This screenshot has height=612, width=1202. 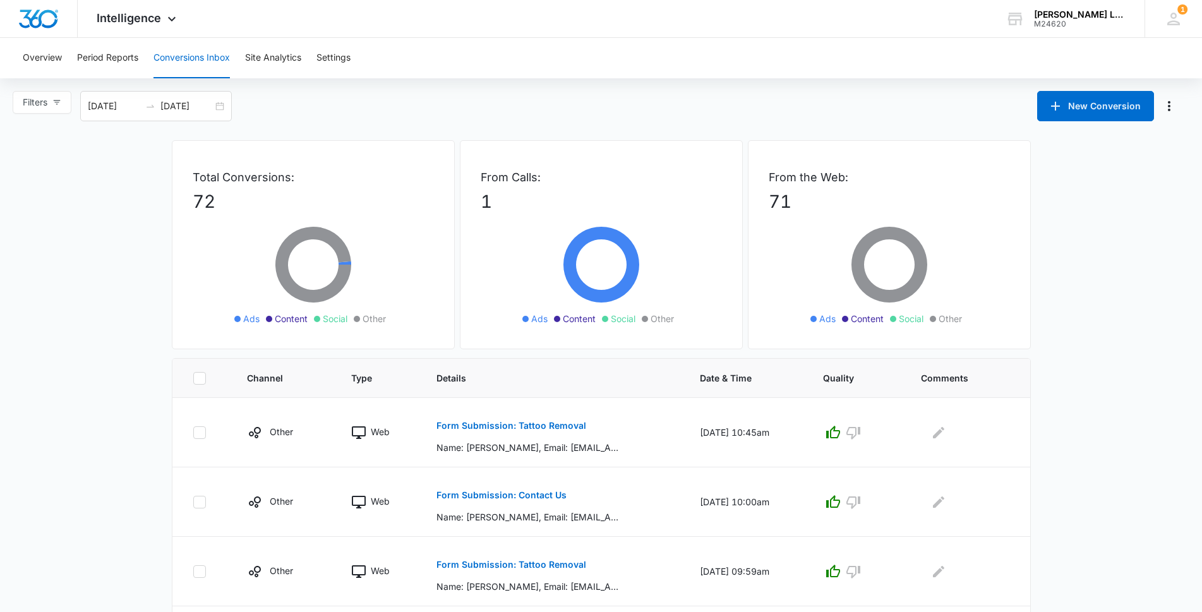 I want to click on span: 1, so click(x=1182, y=9).